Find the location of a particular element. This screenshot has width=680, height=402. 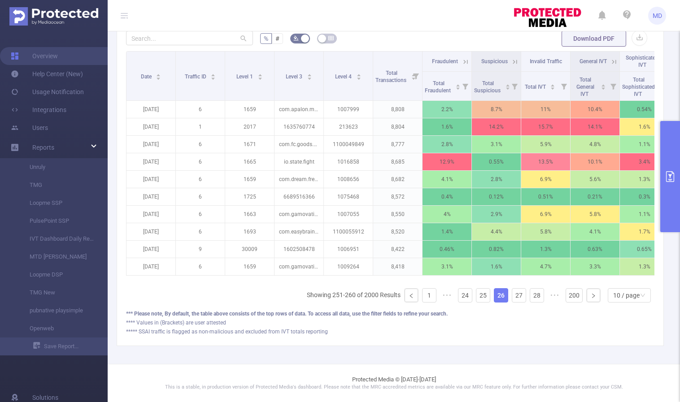

span: Invalid Traffic is located at coordinates (546, 61).